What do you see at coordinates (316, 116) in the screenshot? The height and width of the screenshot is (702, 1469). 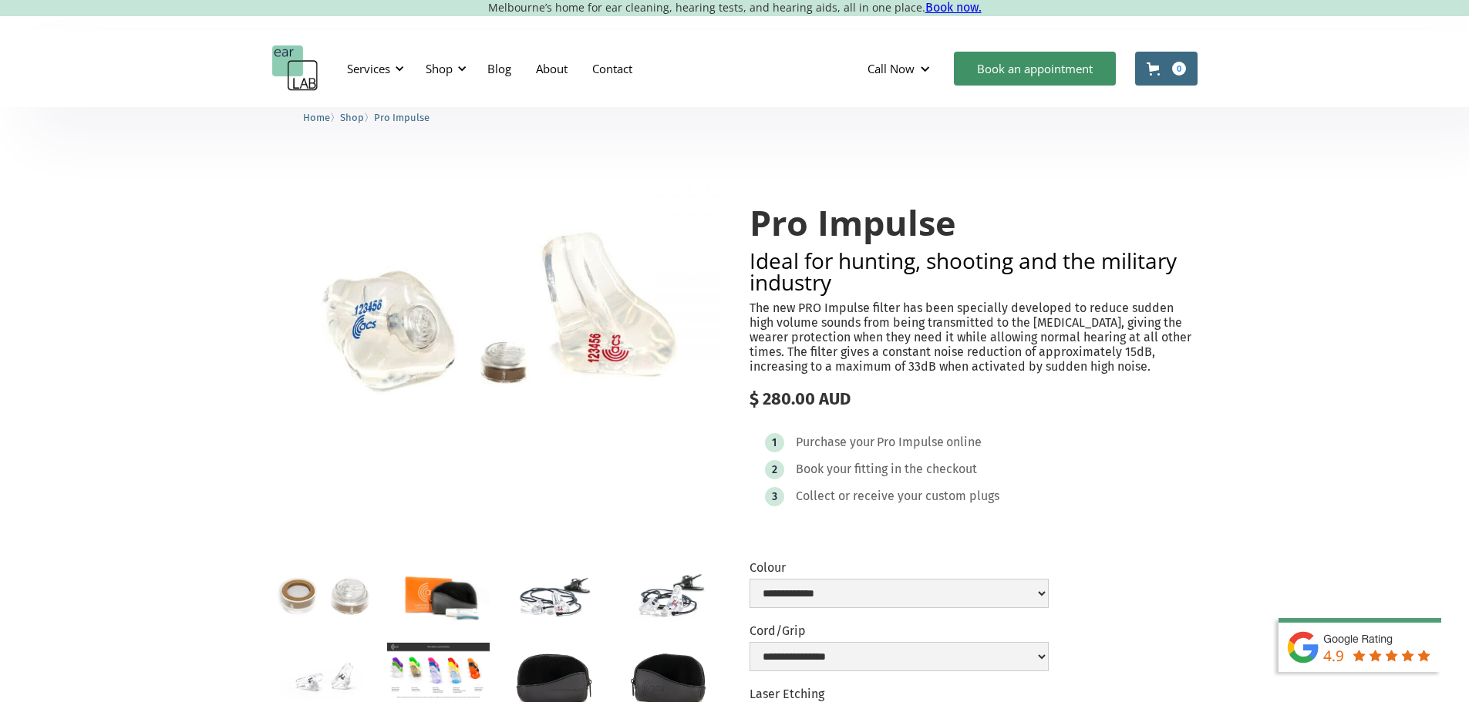 I see `a: Home` at bounding box center [316, 116].